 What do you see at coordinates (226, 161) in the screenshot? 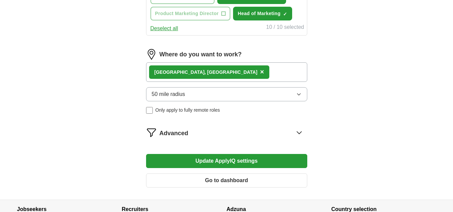
I see `button: Update ApplyIQ settings` at bounding box center [226, 161].